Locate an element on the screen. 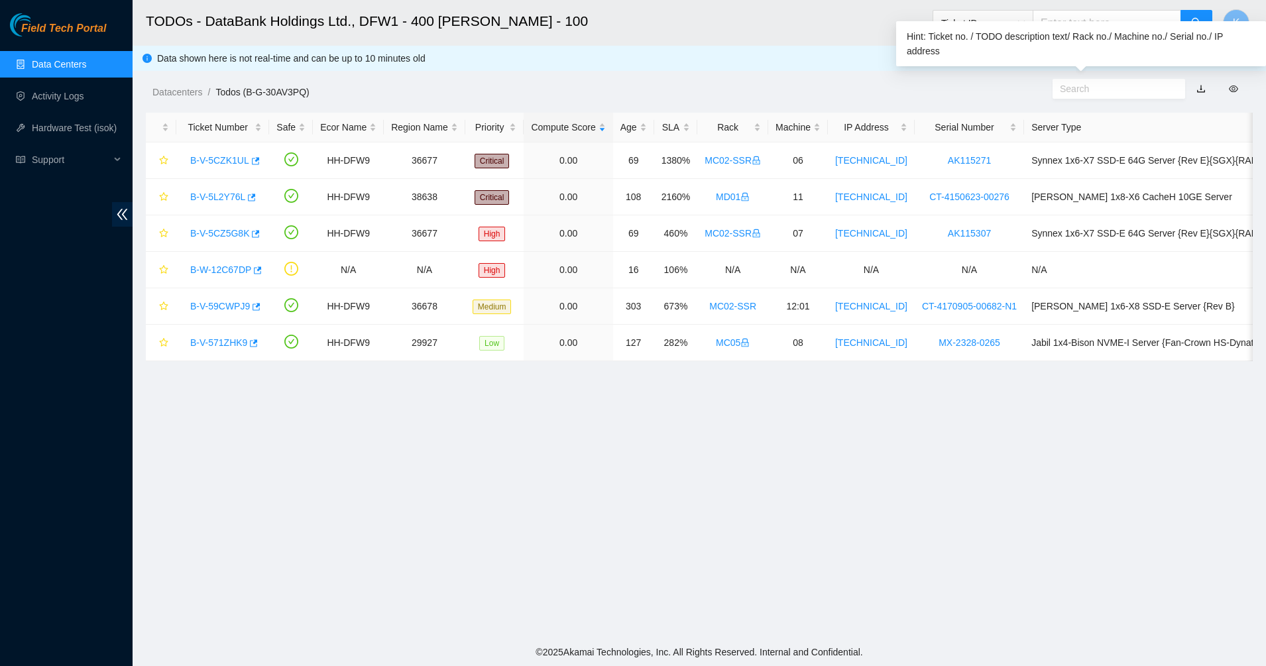 The height and width of the screenshot is (666, 1266). a: B-V-571ZHK9 is located at coordinates (219, 343).